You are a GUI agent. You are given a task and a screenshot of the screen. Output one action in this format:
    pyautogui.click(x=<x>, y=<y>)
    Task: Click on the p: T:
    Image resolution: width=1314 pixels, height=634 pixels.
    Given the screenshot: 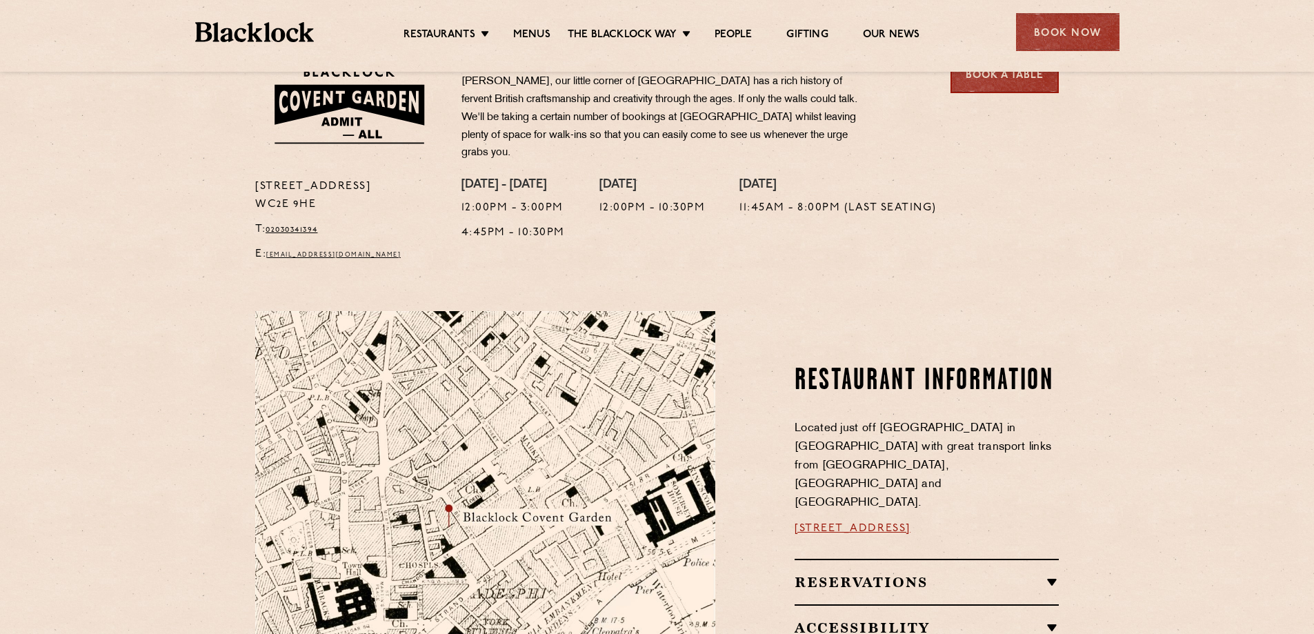 What is the action you would take?
    pyautogui.click(x=348, y=230)
    